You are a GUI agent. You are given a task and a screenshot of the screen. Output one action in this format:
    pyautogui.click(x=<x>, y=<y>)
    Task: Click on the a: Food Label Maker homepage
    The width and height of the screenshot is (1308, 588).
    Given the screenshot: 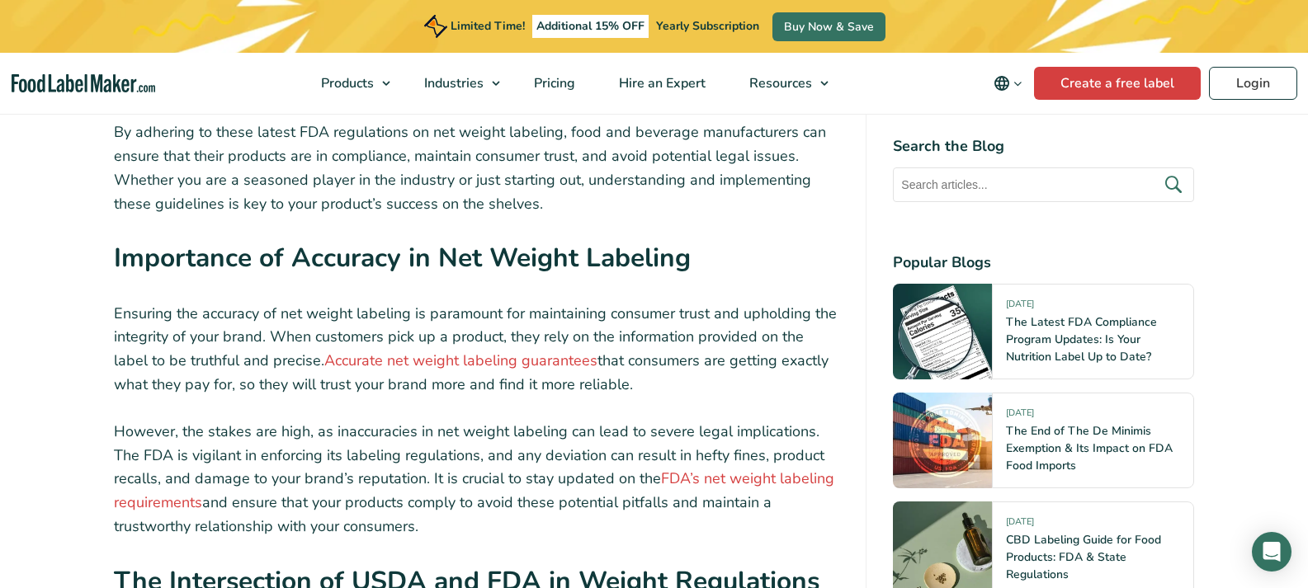 What is the action you would take?
    pyautogui.click(x=83, y=83)
    